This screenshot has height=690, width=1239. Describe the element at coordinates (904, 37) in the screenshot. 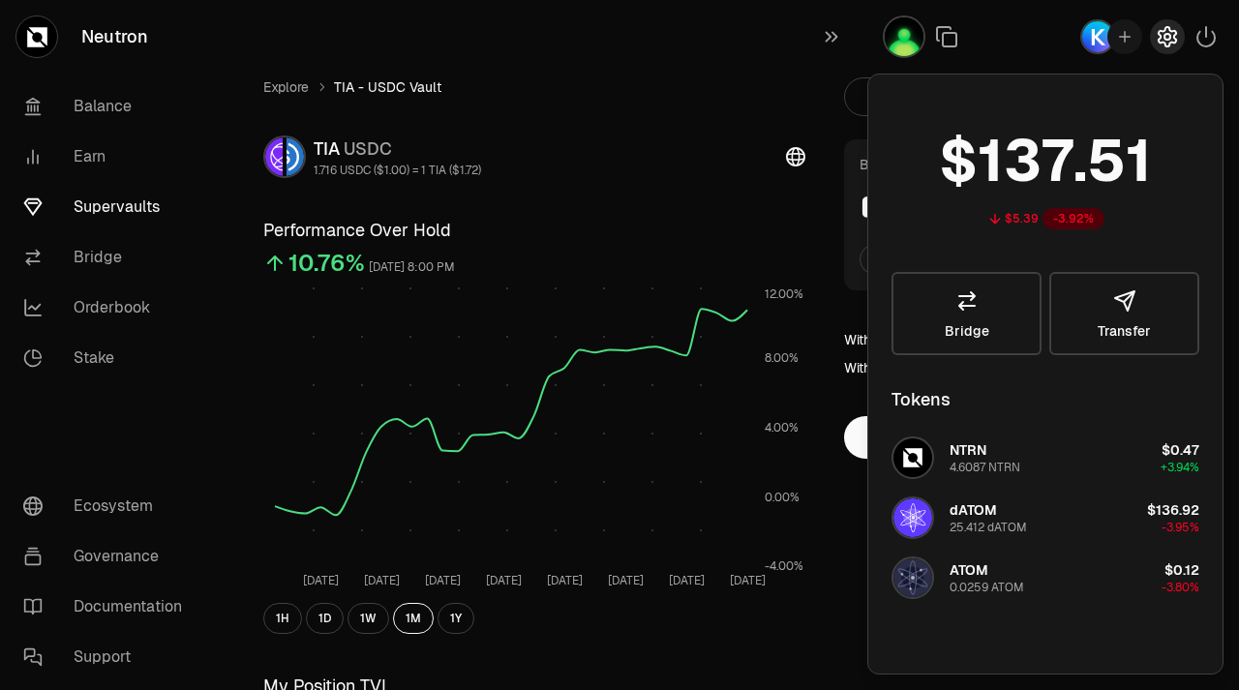

I see `img: jackovKeplr` at that location.